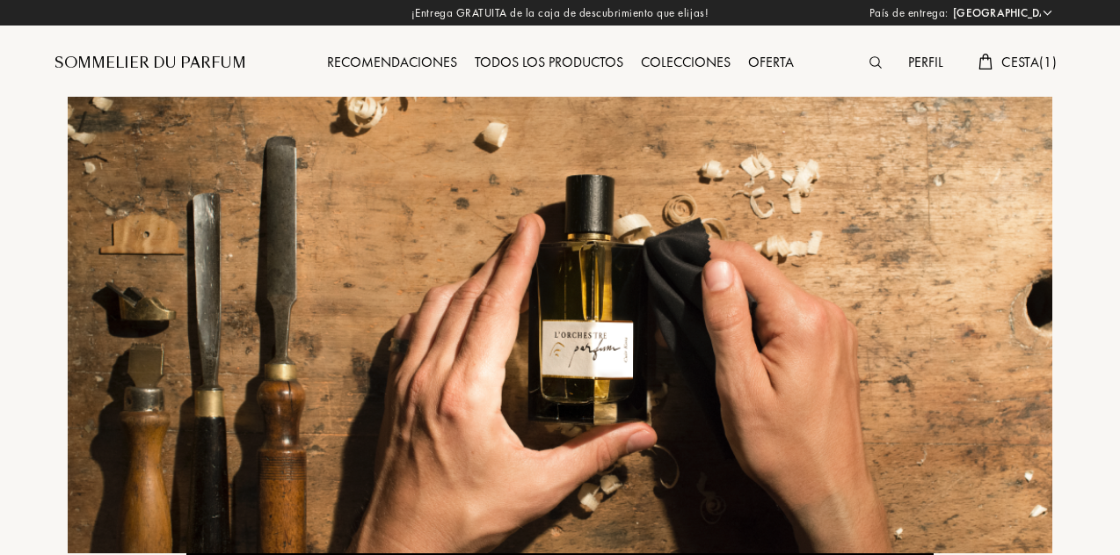  I want to click on div: Todos los productos, so click(548, 63).